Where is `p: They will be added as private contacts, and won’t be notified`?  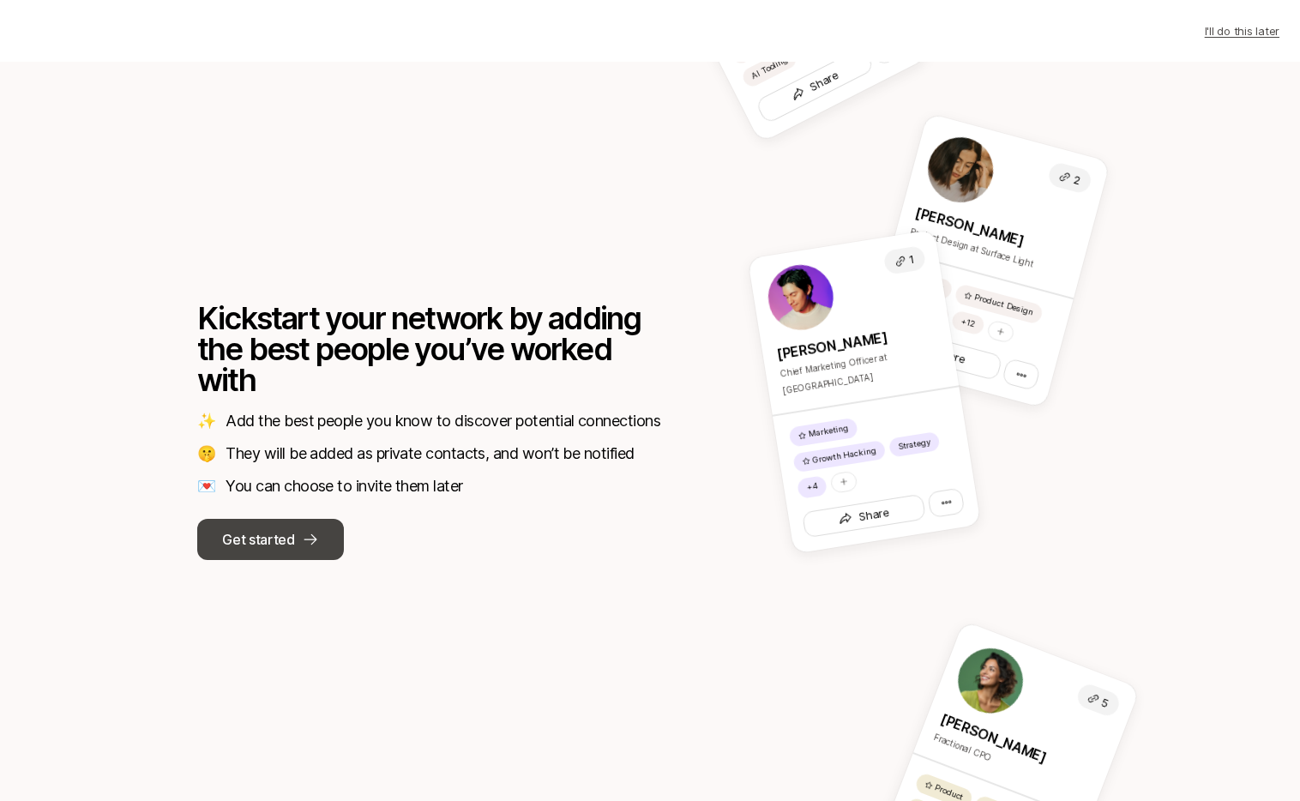
p: They will be added as private contacts, and won’t be notified is located at coordinates (430, 454).